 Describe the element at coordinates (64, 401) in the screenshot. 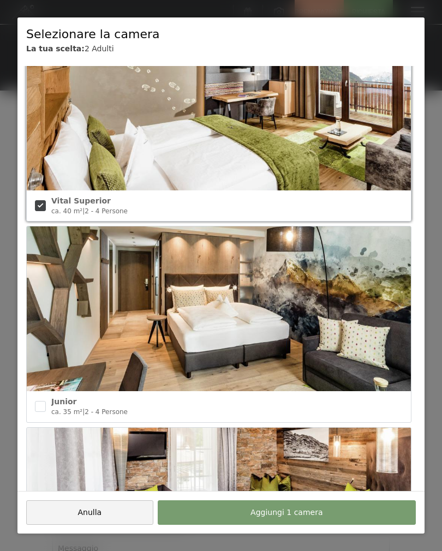

I see `span: Junior` at that location.